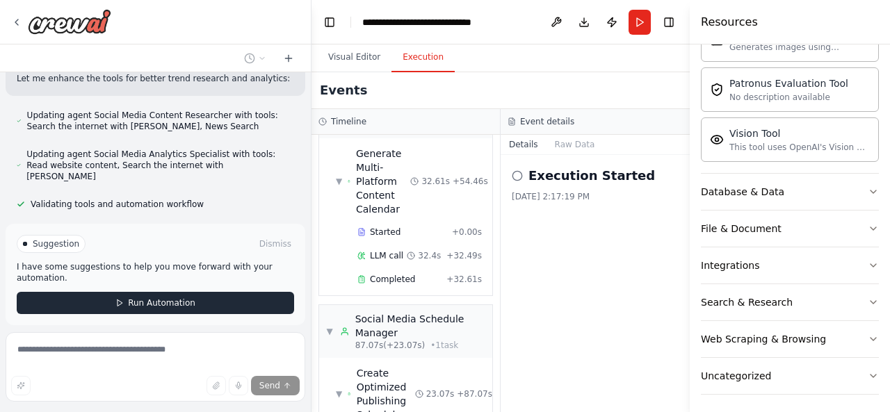 This screenshot has height=412, width=890. What do you see at coordinates (464, 280) in the screenshot?
I see `span: + 32.61s` at bounding box center [464, 280].